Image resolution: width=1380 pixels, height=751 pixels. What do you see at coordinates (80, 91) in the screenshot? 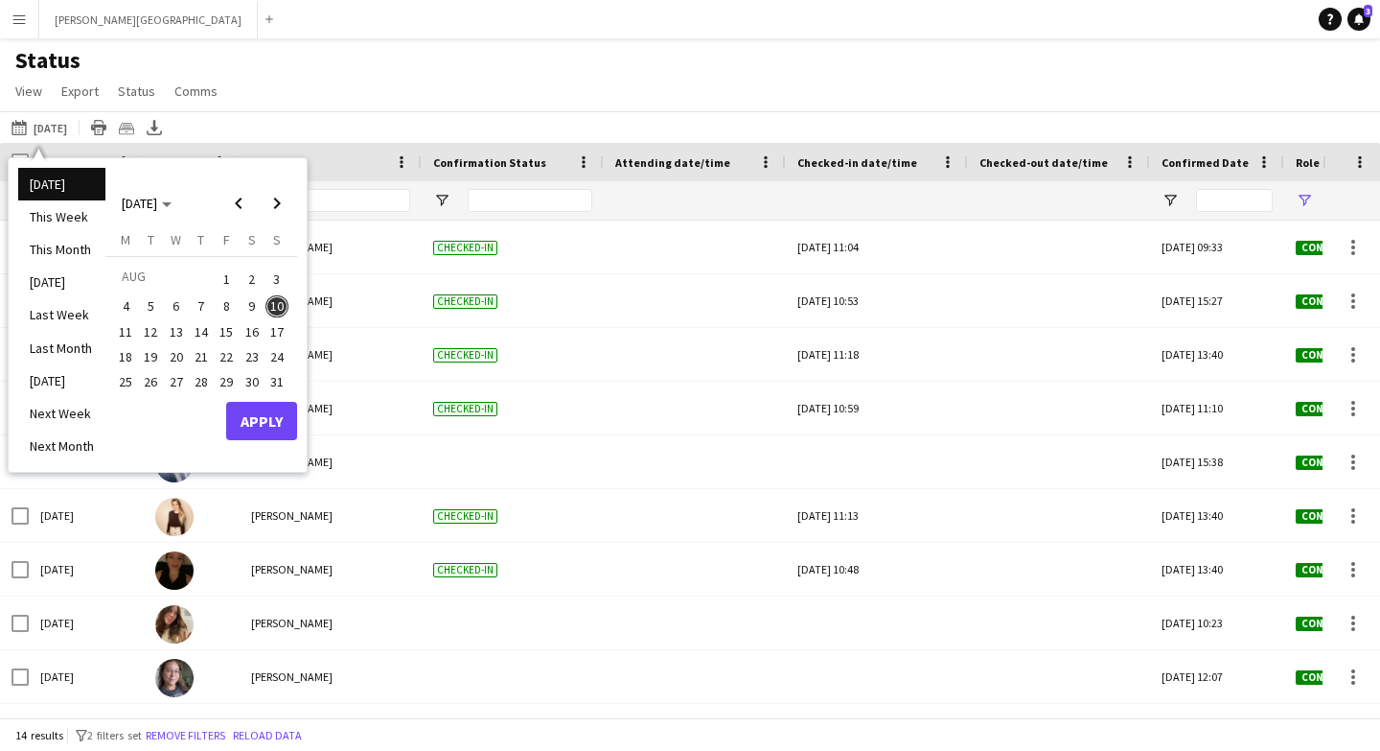
I see `span: Export` at bounding box center [80, 91].